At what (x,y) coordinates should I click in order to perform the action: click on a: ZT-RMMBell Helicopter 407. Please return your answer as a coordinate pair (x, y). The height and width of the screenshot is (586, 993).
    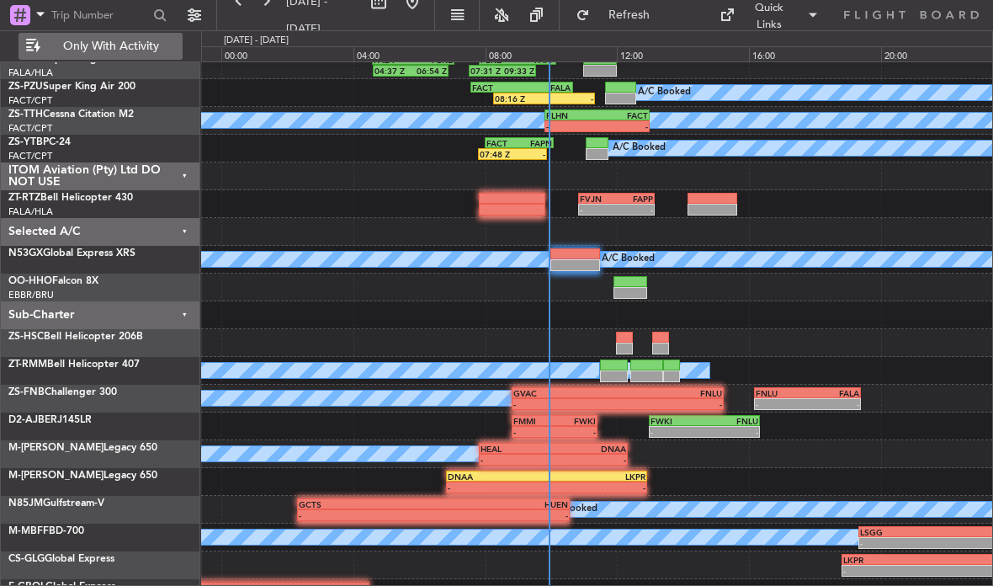
    Looking at the image, I should click on (74, 364).